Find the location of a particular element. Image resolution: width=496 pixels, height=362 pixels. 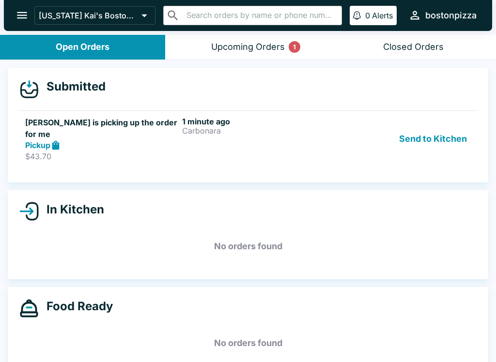

div: Closed Orders is located at coordinates (413, 47).